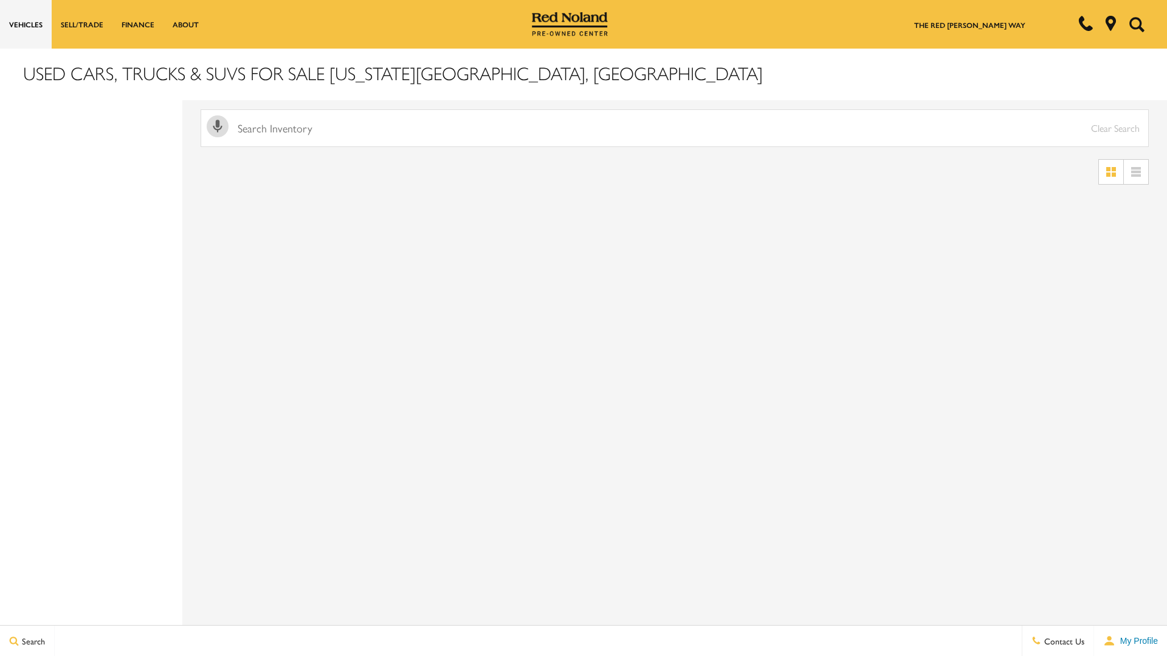 Image resolution: width=1167 pixels, height=656 pixels. I want to click on button: Open user profile menu, so click(1130, 641).